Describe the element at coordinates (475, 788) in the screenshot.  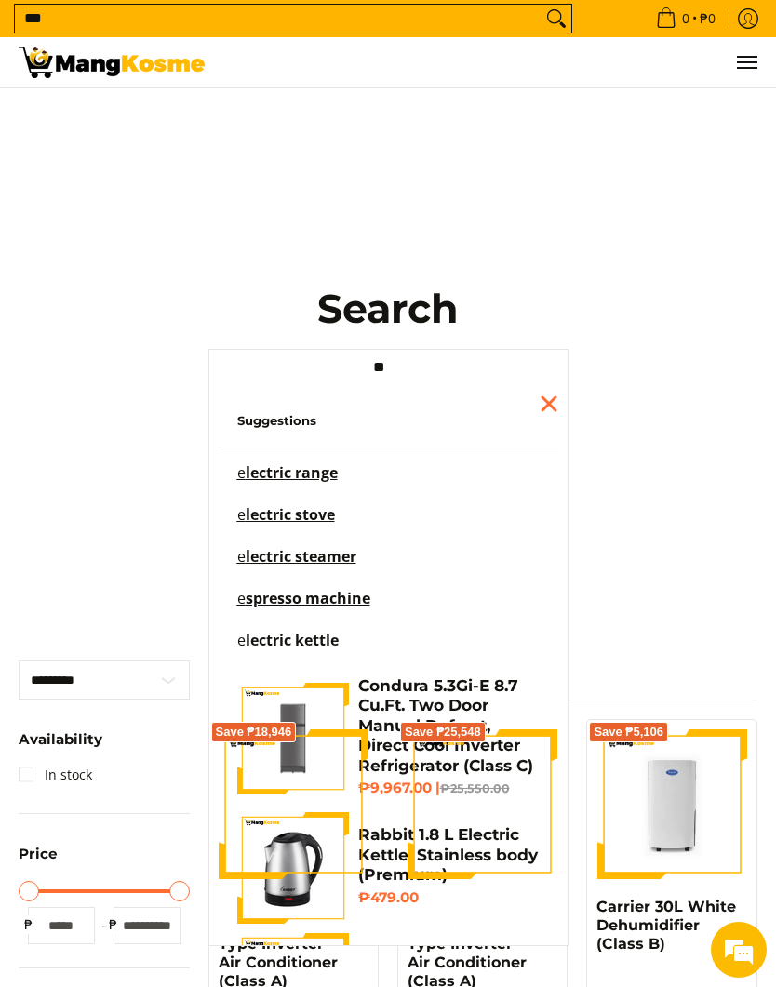
I see `del: ₱25,550.00` at that location.